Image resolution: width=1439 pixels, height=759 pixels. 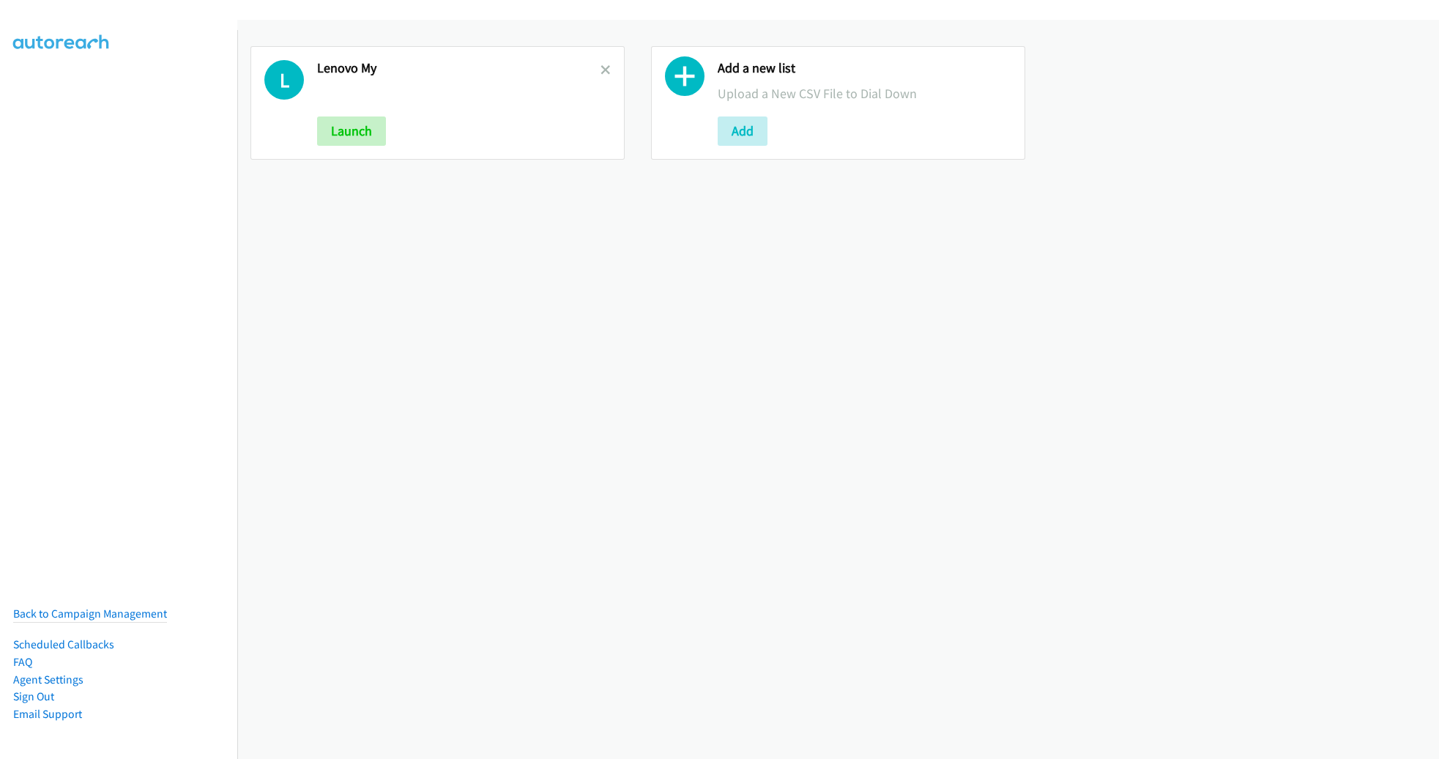 What do you see at coordinates (742, 131) in the screenshot?
I see `button: Add` at bounding box center [742, 131].